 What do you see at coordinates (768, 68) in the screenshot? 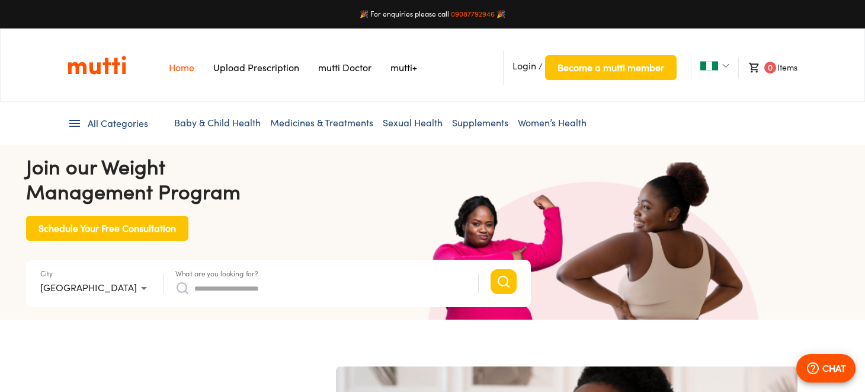
I see `li: Items` at bounding box center [768, 68].